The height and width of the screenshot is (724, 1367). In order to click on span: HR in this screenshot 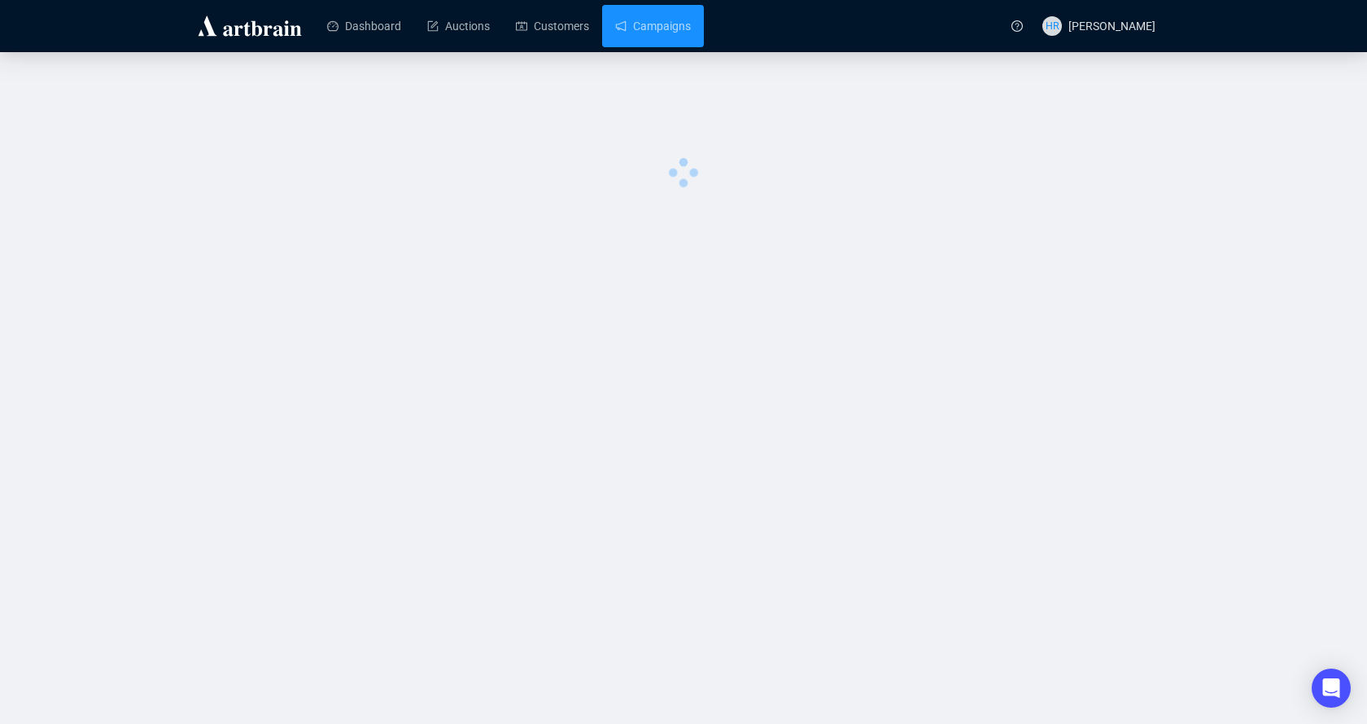, I will do `click(1052, 26)`.